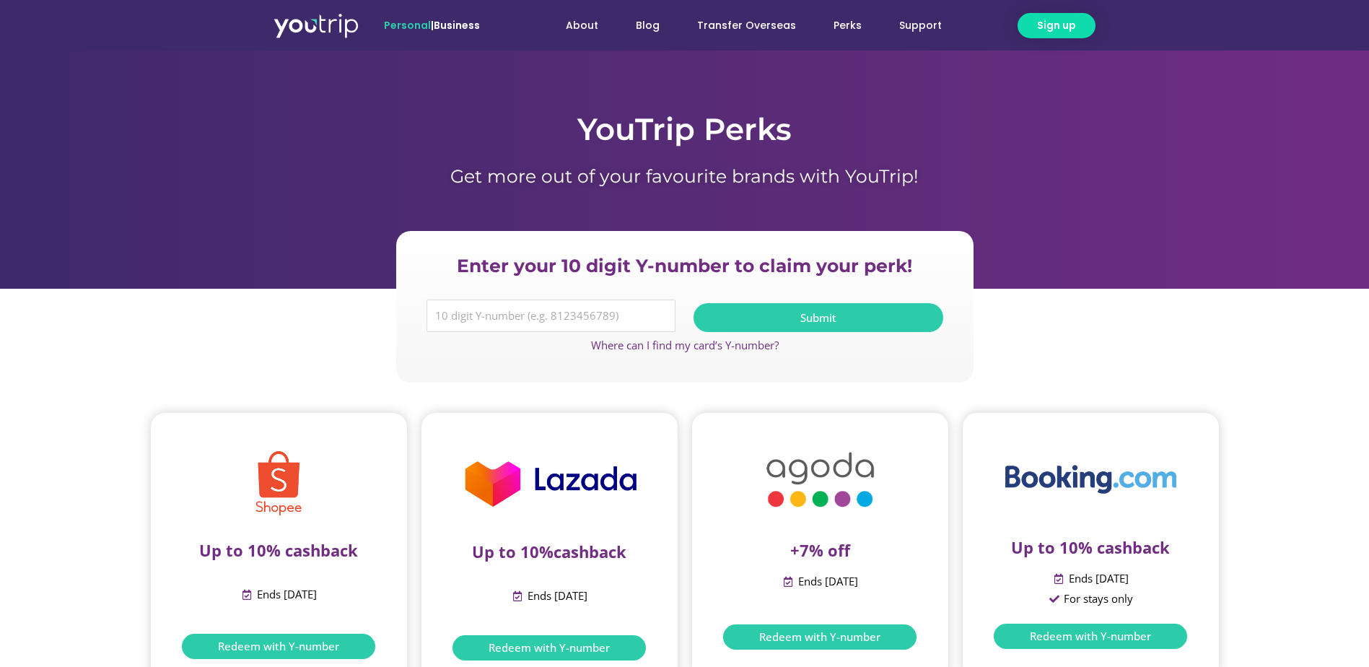 The width and height of the screenshot is (1369, 667). I want to click on h2: Enter your 10 digit Y-number to claim your perk!, so click(685, 265).